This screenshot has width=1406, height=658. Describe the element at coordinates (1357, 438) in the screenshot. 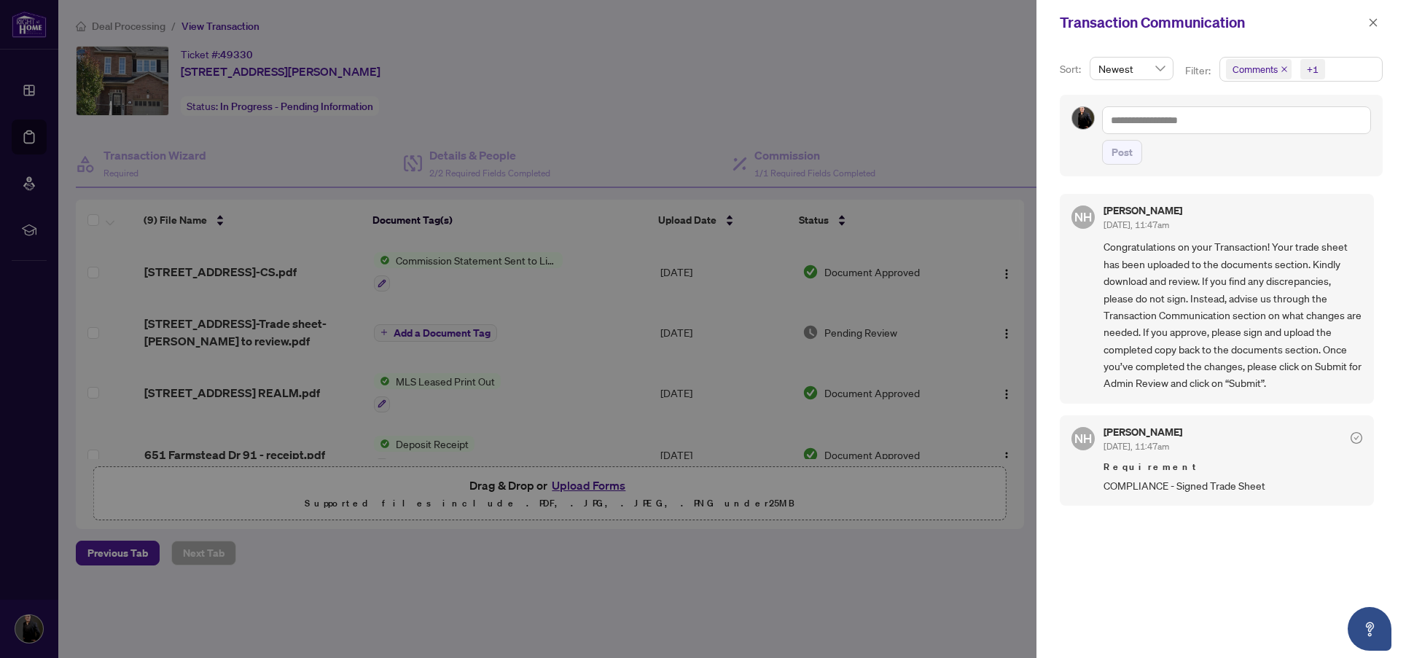

I see `span: check-circle` at that location.